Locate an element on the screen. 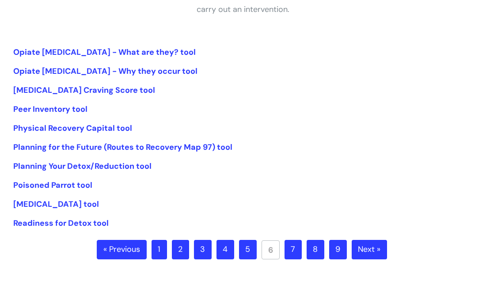 The height and width of the screenshot is (300, 486). a: 8 is located at coordinates (315, 250).